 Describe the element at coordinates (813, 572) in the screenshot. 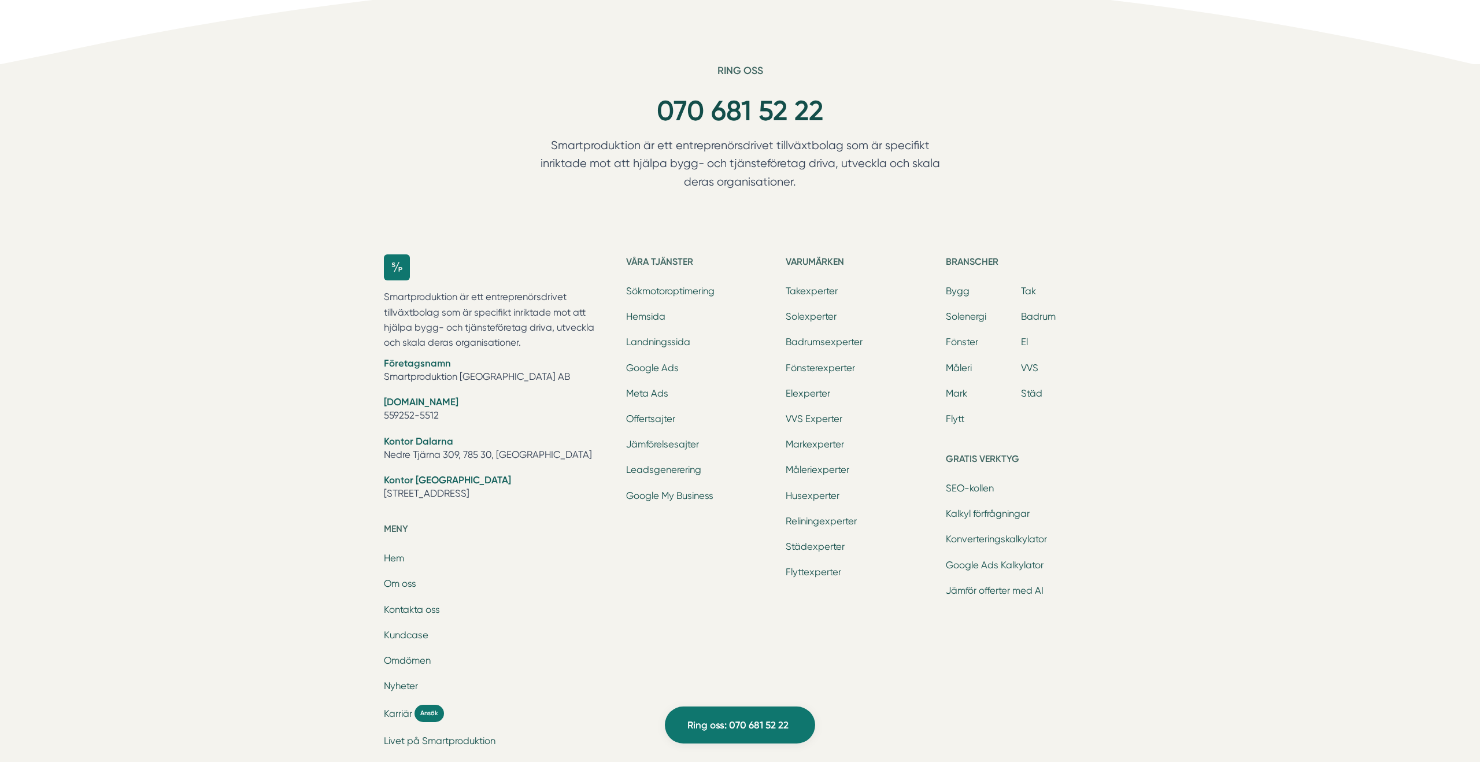

I see `a: Flyttexperter` at that location.